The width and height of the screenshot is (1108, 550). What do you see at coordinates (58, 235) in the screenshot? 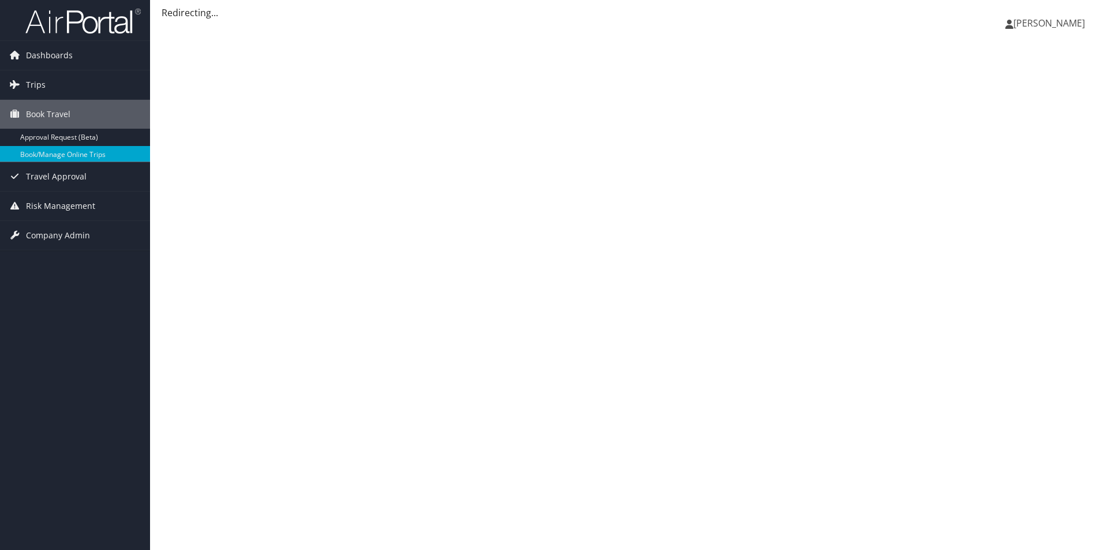
I see `span: Company Admin` at bounding box center [58, 235].